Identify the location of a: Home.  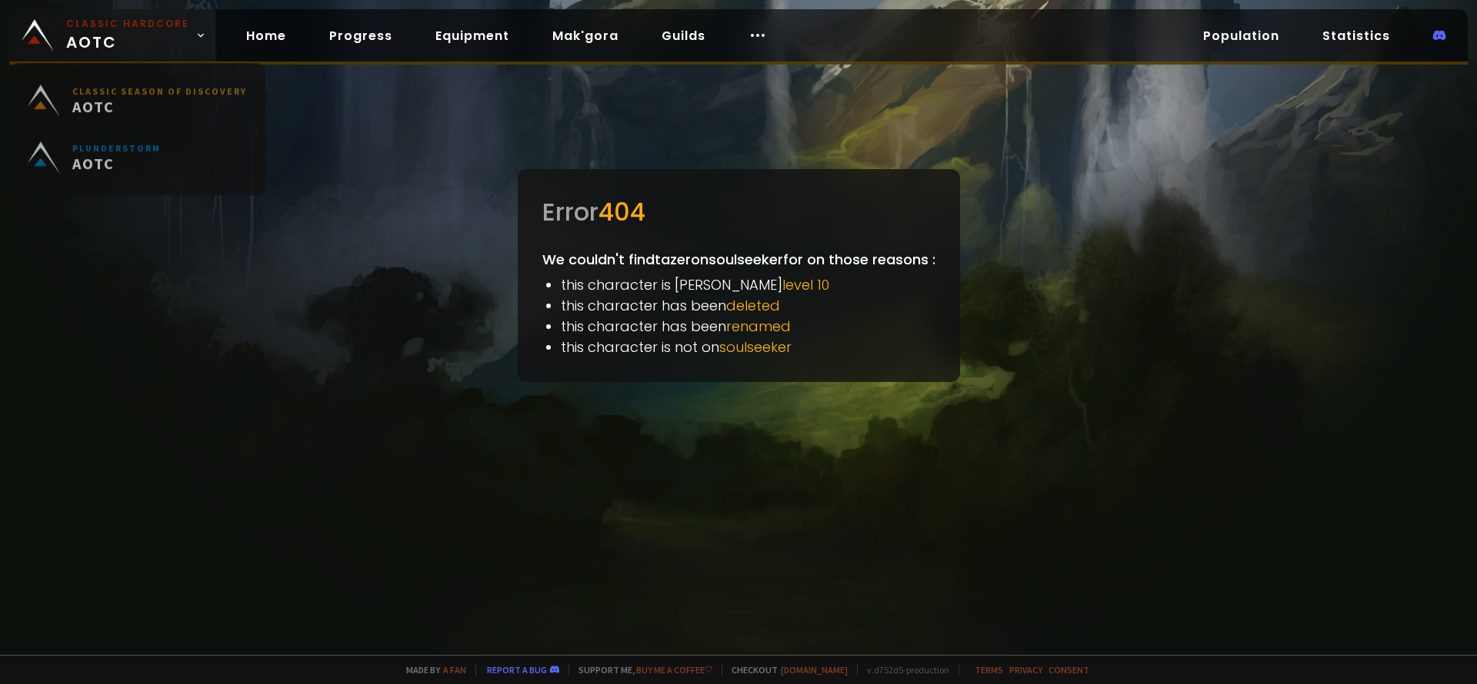
(266, 35).